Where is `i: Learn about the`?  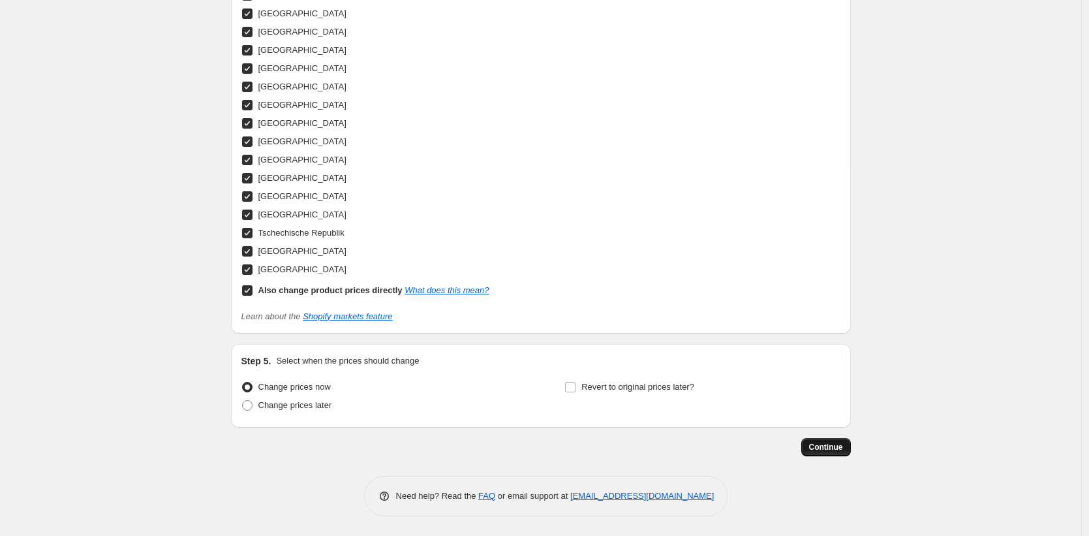
i: Learn about the is located at coordinates (317, 316).